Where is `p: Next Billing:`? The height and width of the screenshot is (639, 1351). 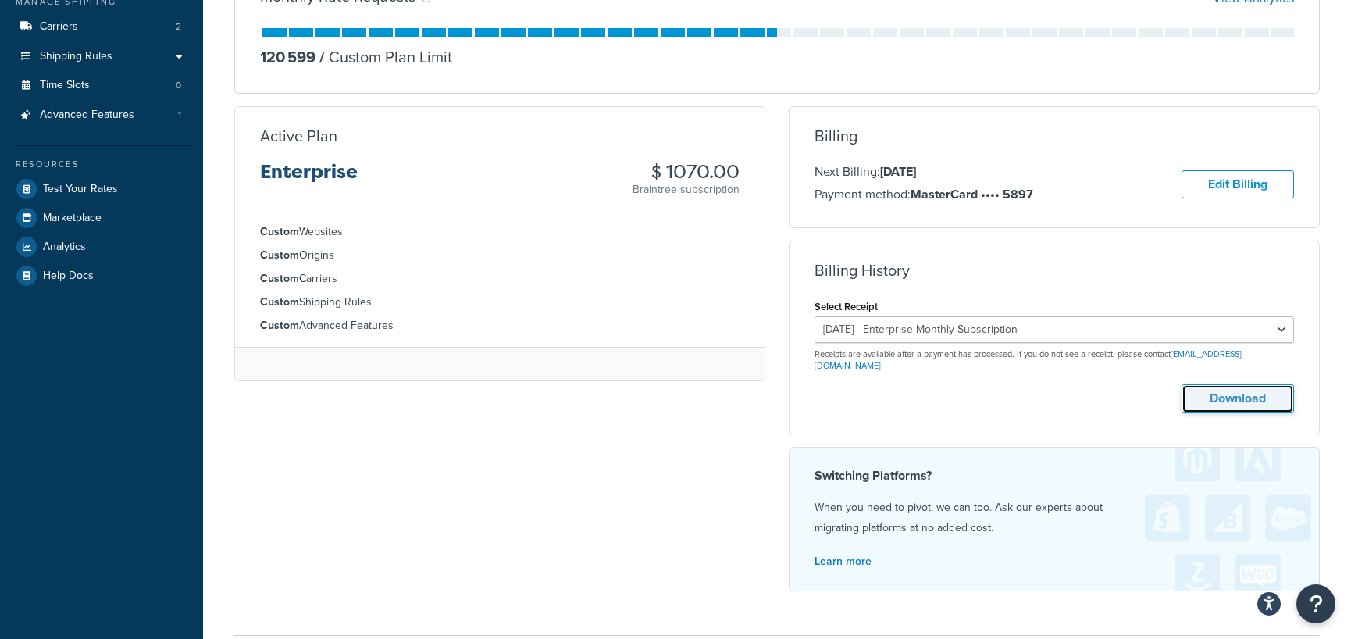 p: Next Billing: is located at coordinates (924, 172).